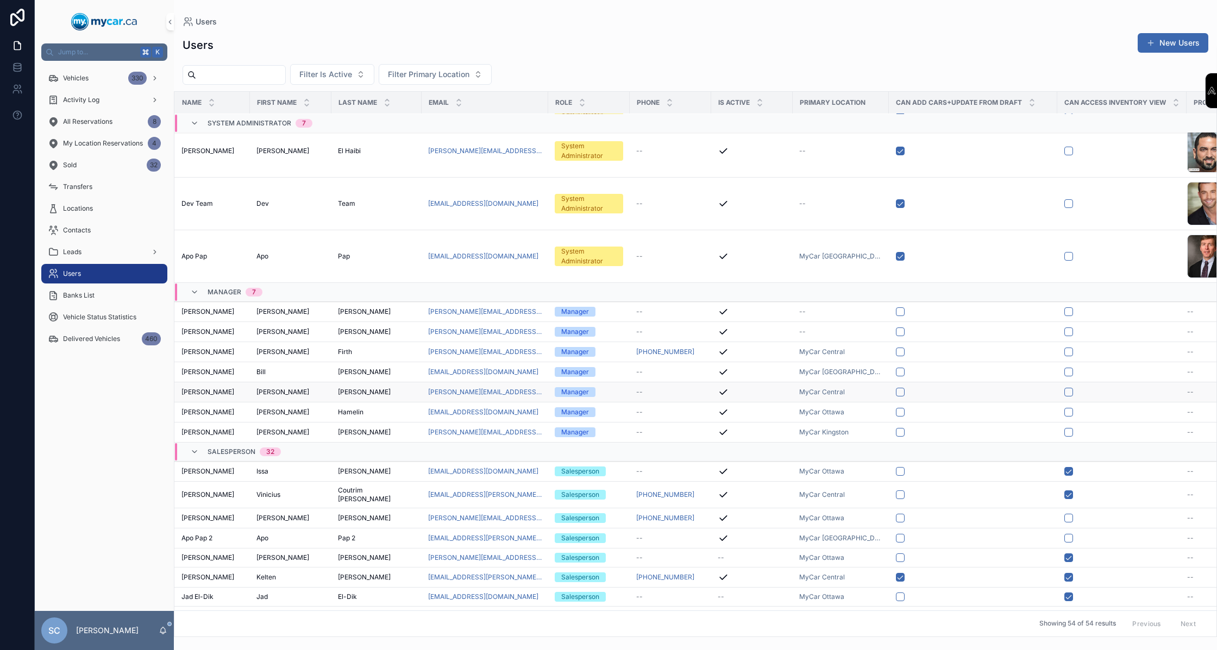 The width and height of the screenshot is (1217, 650). What do you see at coordinates (377, 151) in the screenshot?
I see `a: El Haibi` at bounding box center [377, 151].